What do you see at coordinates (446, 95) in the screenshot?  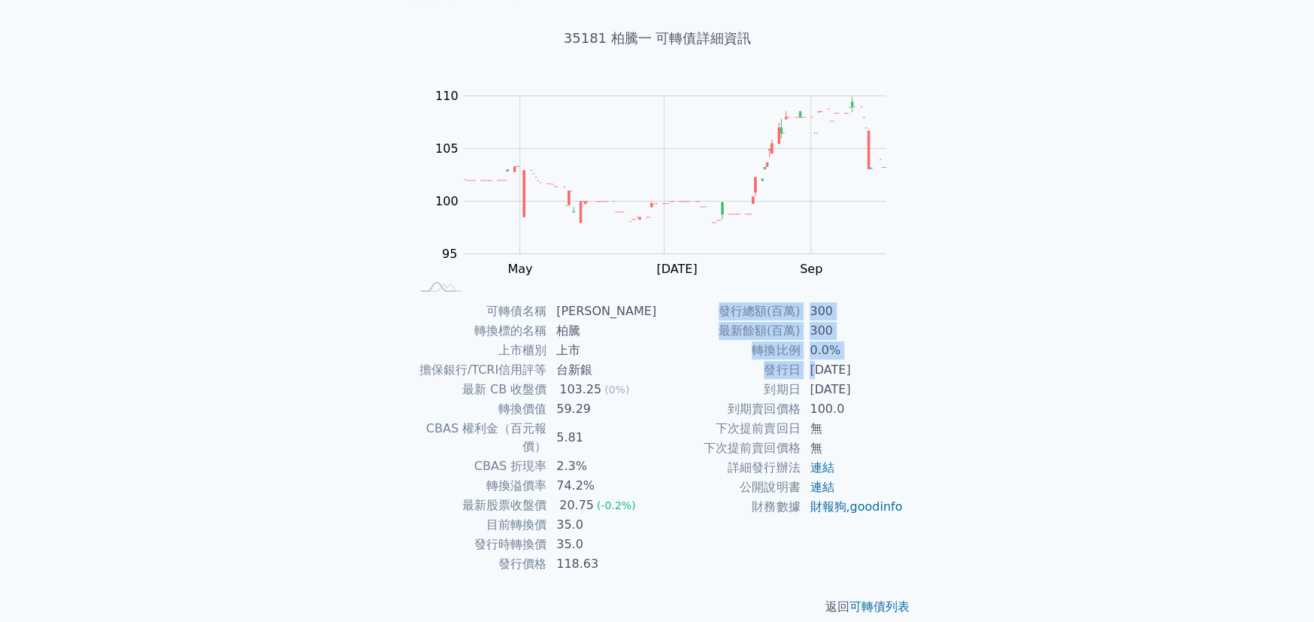 I see `tspan: 110` at bounding box center [446, 95].